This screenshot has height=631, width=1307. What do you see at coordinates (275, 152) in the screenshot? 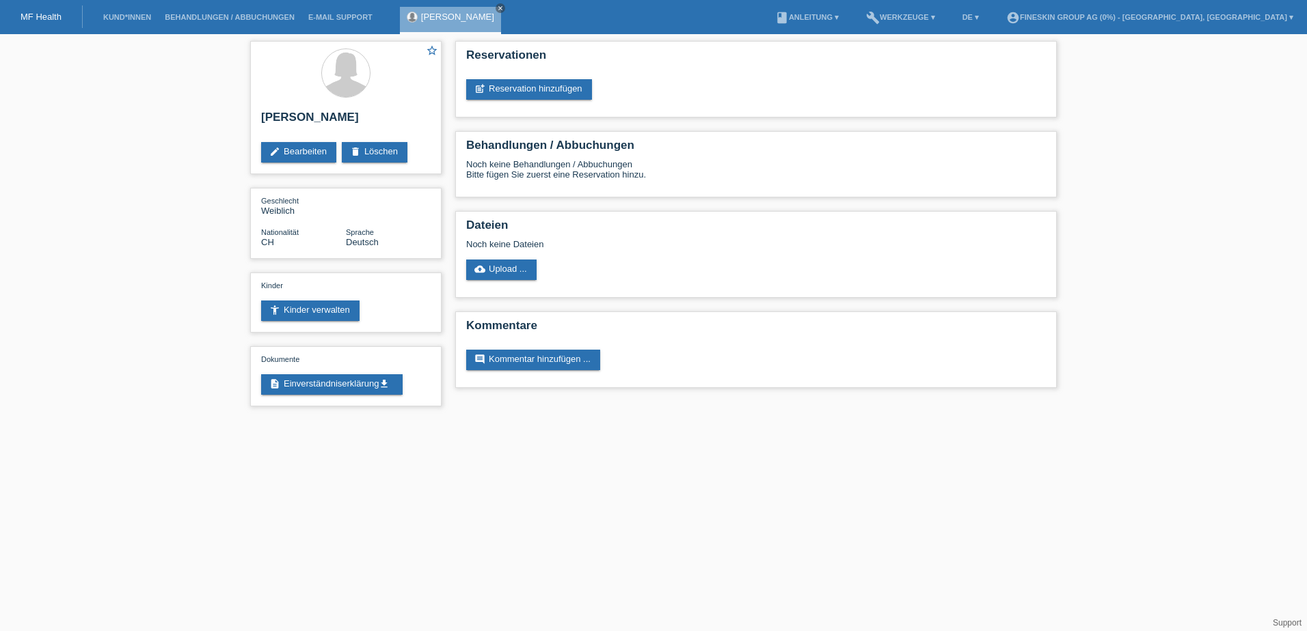
I see `i: edit` at bounding box center [275, 152].